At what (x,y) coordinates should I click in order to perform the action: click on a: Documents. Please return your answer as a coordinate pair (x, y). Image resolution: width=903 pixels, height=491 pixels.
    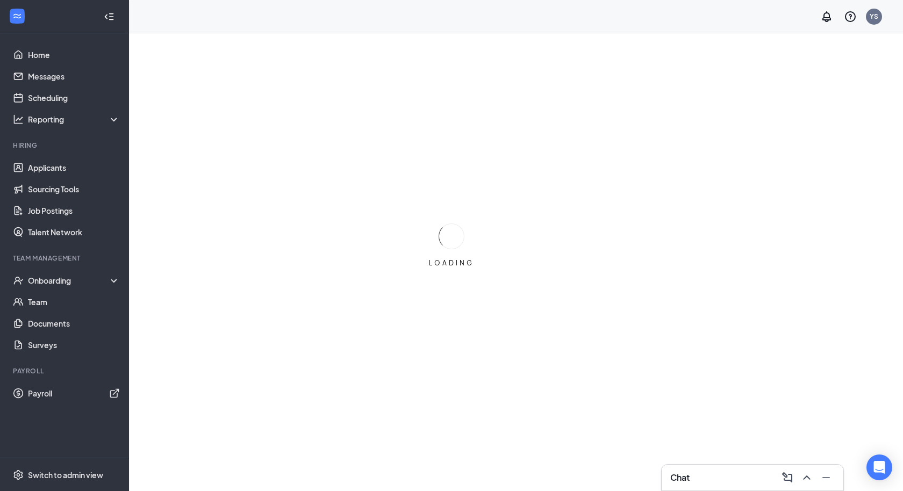
    Looking at the image, I should click on (74, 324).